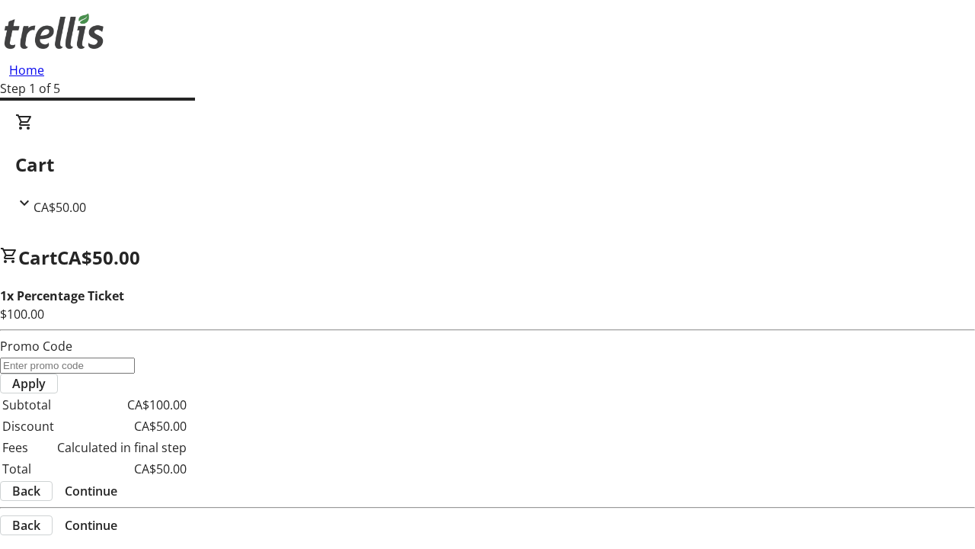  What do you see at coordinates (28, 405) in the screenshot?
I see `td: Subtotal` at bounding box center [28, 405].